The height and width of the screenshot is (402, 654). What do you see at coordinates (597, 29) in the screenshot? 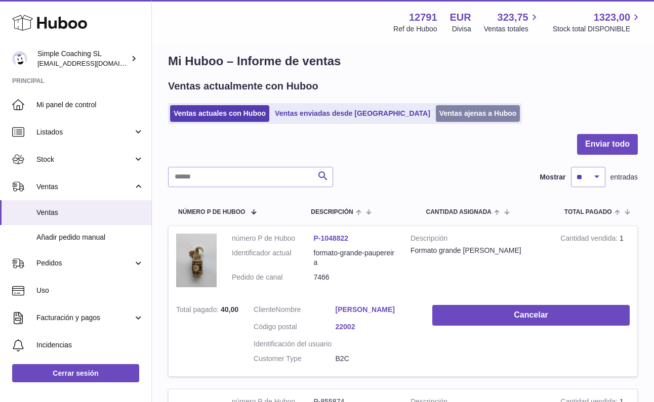
I see `span: Stock total DISPONIBLE` at bounding box center [597, 29].